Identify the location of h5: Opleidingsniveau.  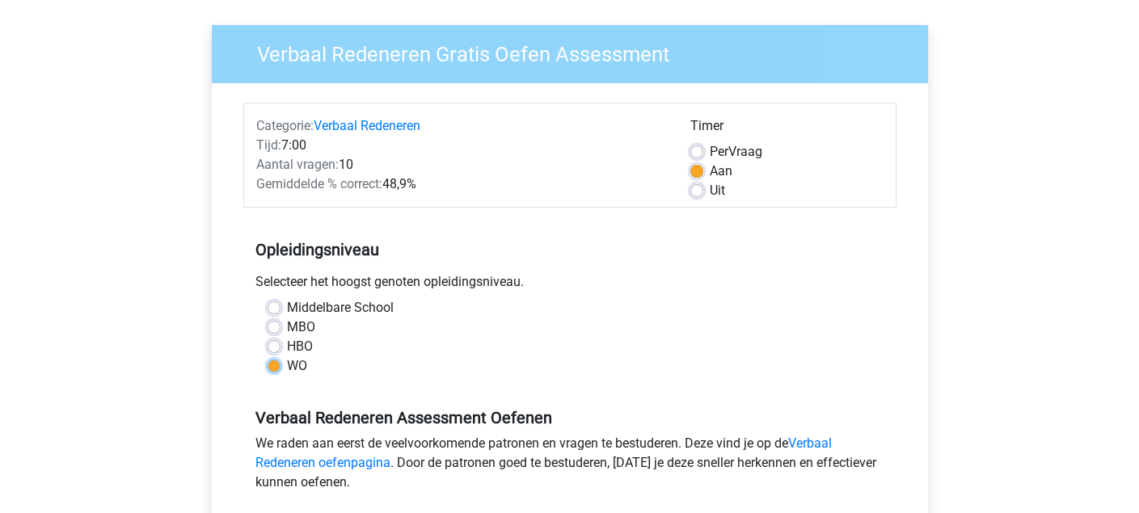
(570, 250).